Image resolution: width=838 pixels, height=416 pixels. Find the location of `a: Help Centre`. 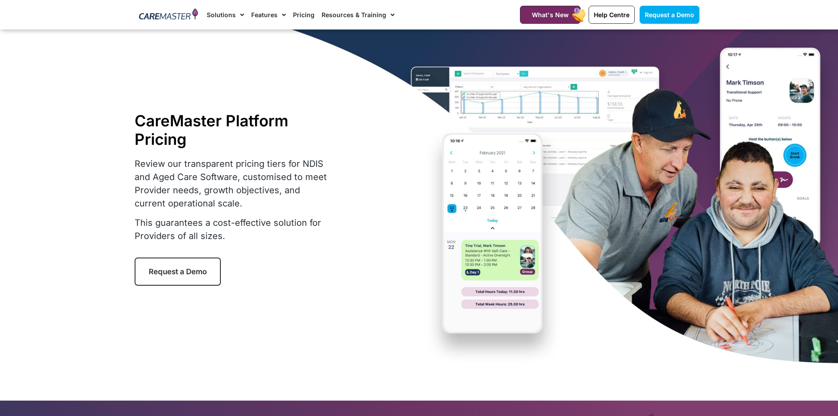

a: Help Centre is located at coordinates (611, 15).